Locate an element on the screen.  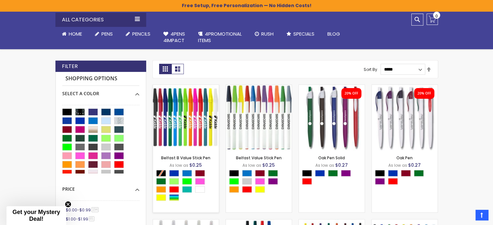
div: Teal is located at coordinates (187, 190).